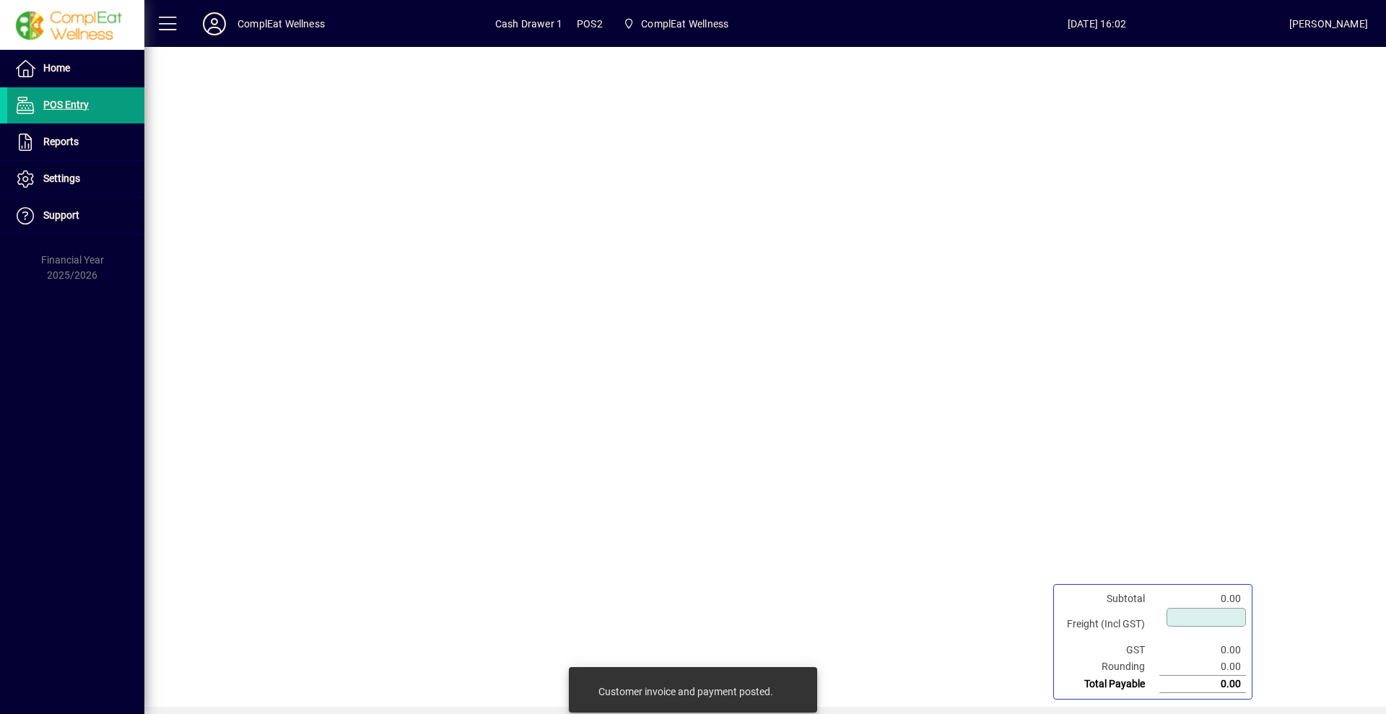 The image size is (1386, 714). I want to click on span: POS Entry, so click(66, 105).